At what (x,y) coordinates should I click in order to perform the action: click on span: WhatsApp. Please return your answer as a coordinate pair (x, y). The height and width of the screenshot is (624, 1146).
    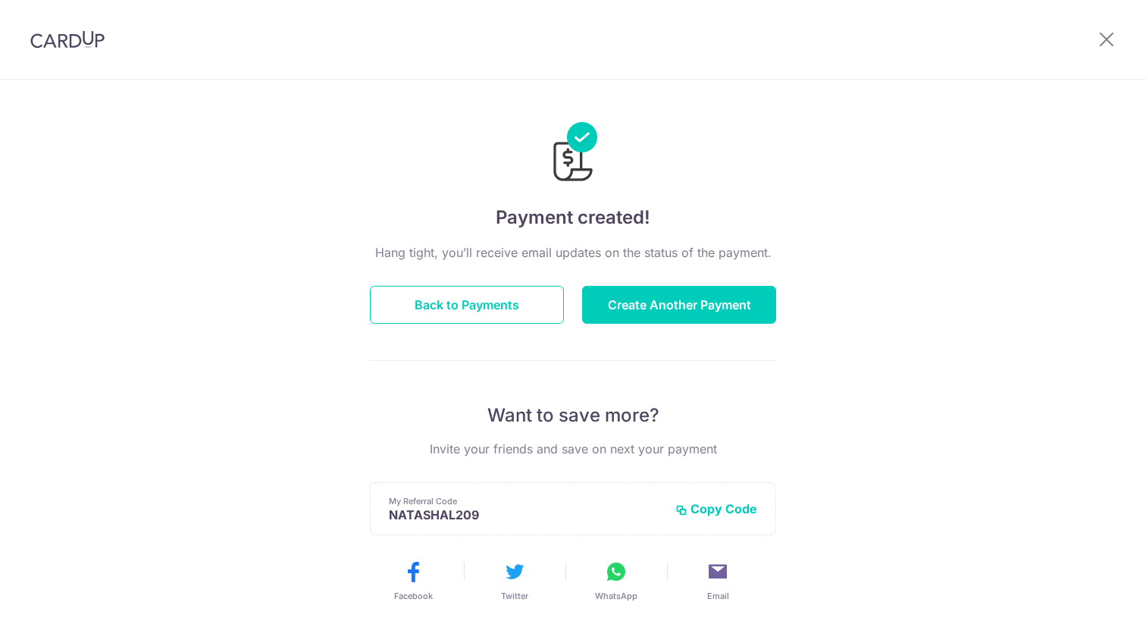
    Looking at the image, I should click on (616, 596).